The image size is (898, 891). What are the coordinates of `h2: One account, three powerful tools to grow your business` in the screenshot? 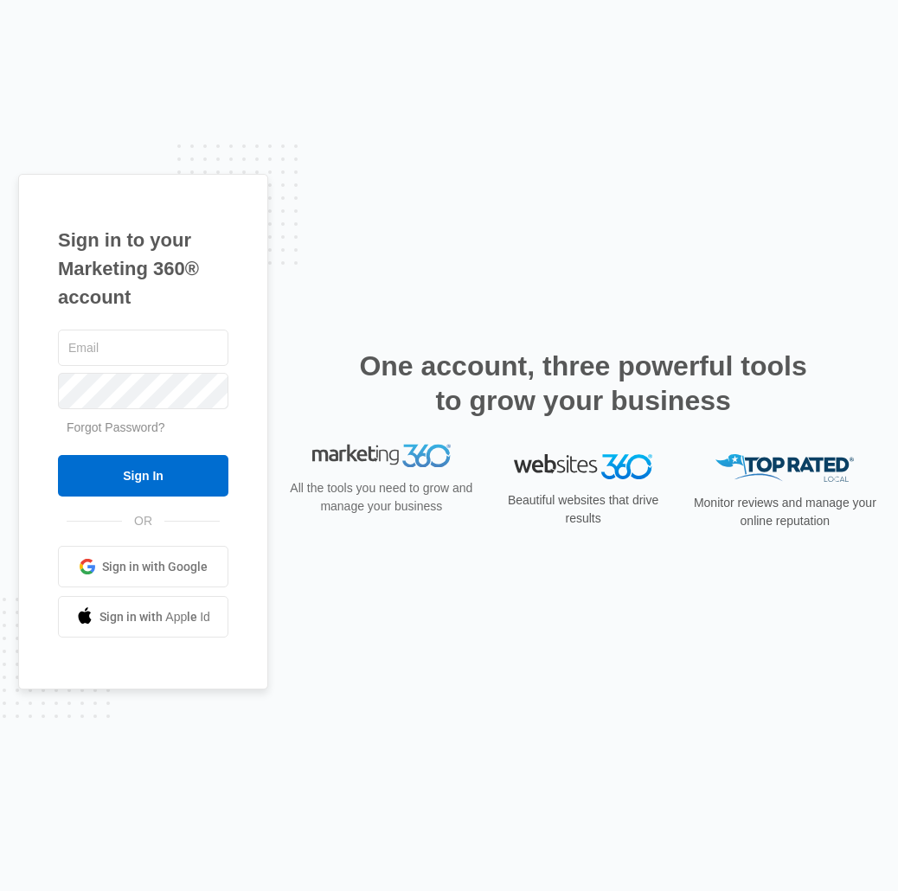 It's located at (583, 383).